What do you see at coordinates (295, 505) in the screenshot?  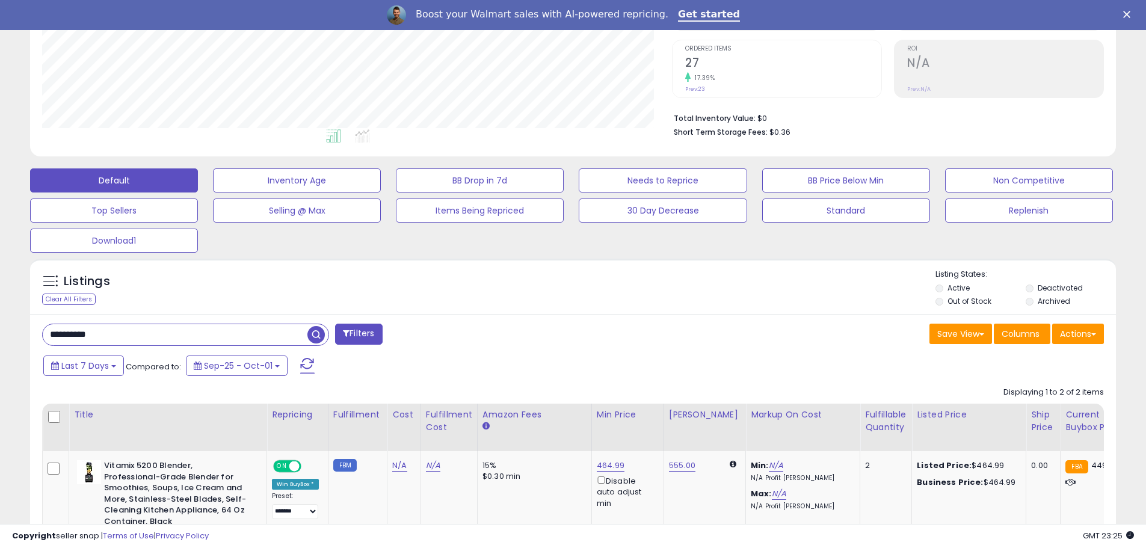 I see `div: Preset:` at bounding box center [295, 505].